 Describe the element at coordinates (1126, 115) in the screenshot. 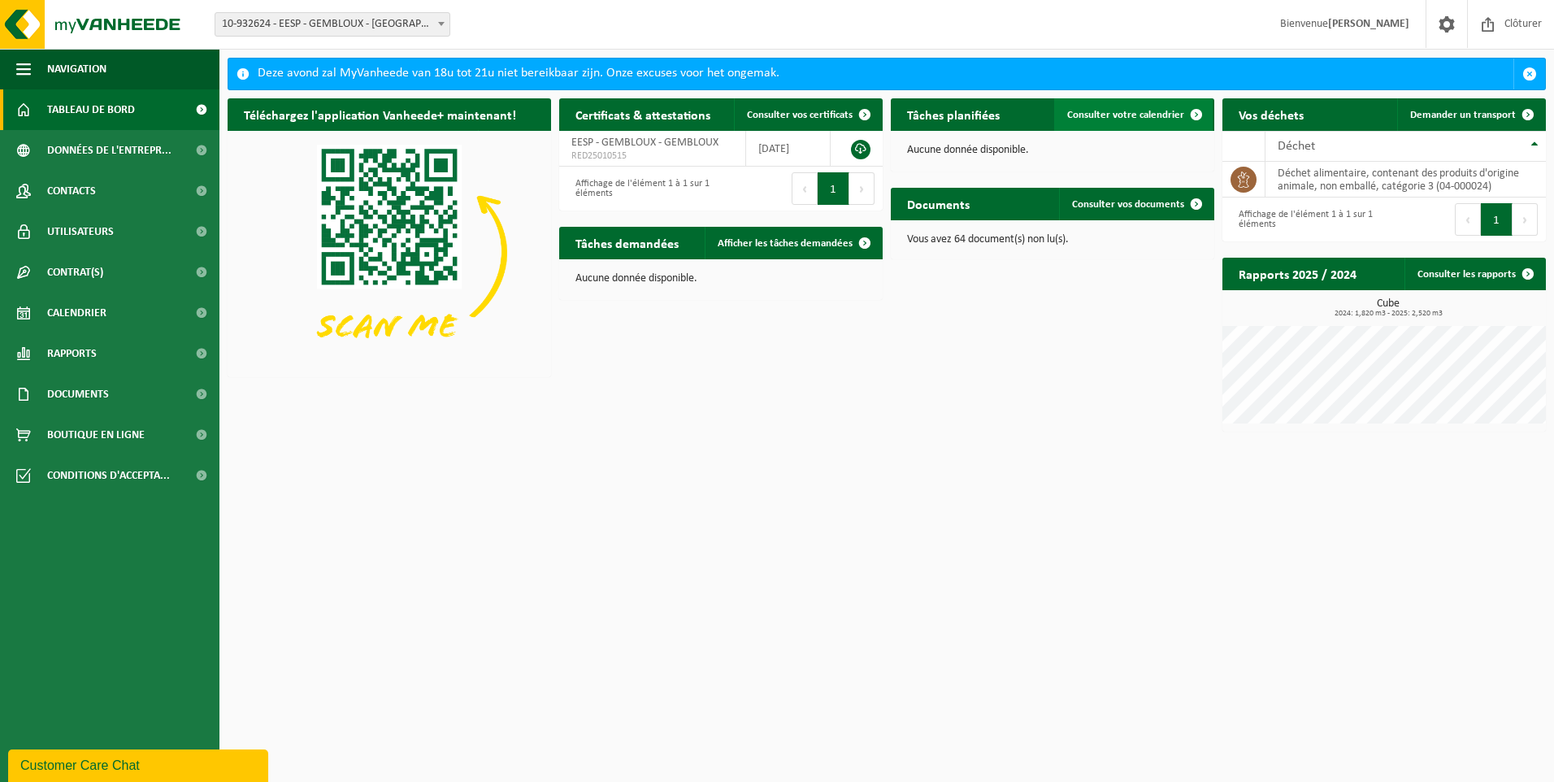

I see `span: Consulter votre calendrier` at that location.